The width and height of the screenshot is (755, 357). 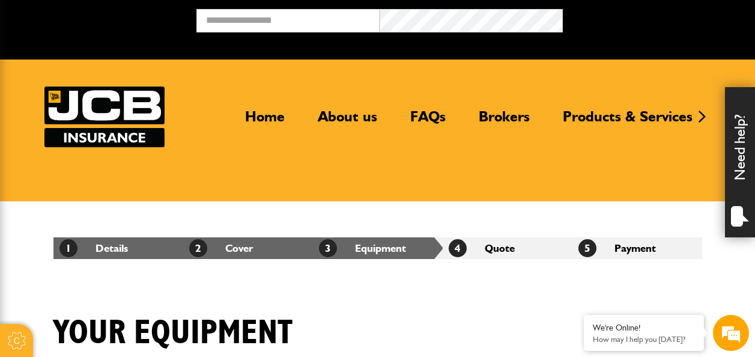 What do you see at coordinates (428, 121) in the screenshot?
I see `a: FAQs` at bounding box center [428, 121].